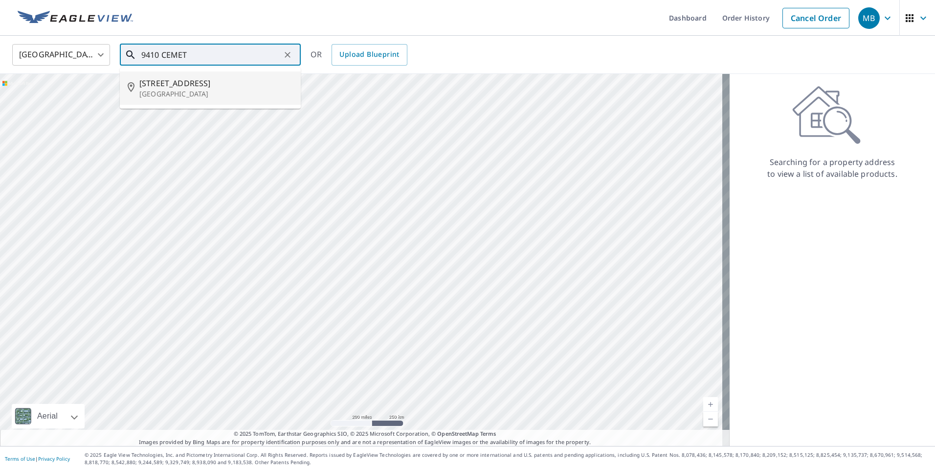  Describe the element at coordinates (816, 18) in the screenshot. I see `a: Cancel Order` at that location.